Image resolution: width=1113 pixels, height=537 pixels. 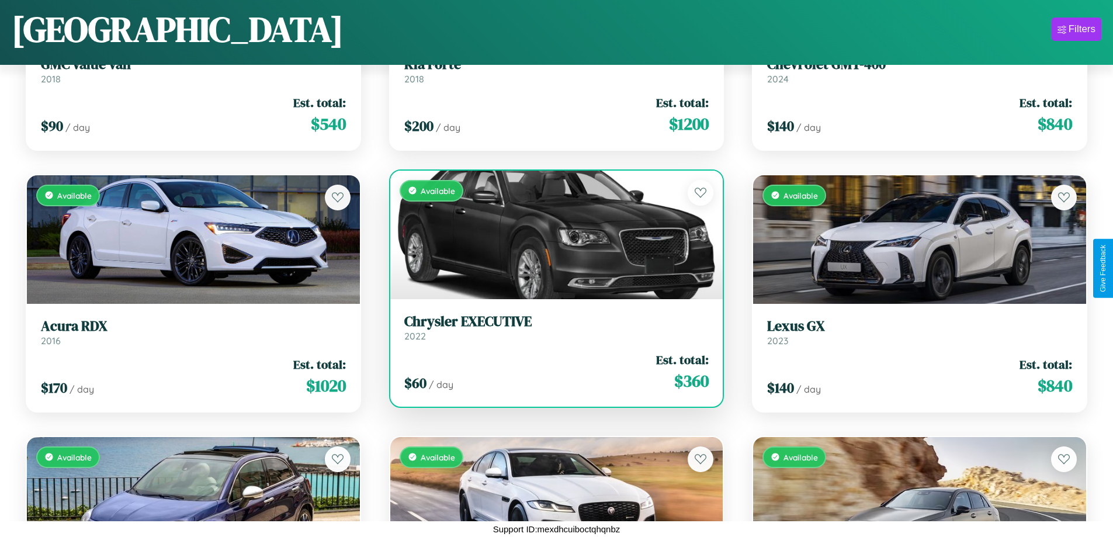 I want to click on span: $ 200, so click(x=419, y=126).